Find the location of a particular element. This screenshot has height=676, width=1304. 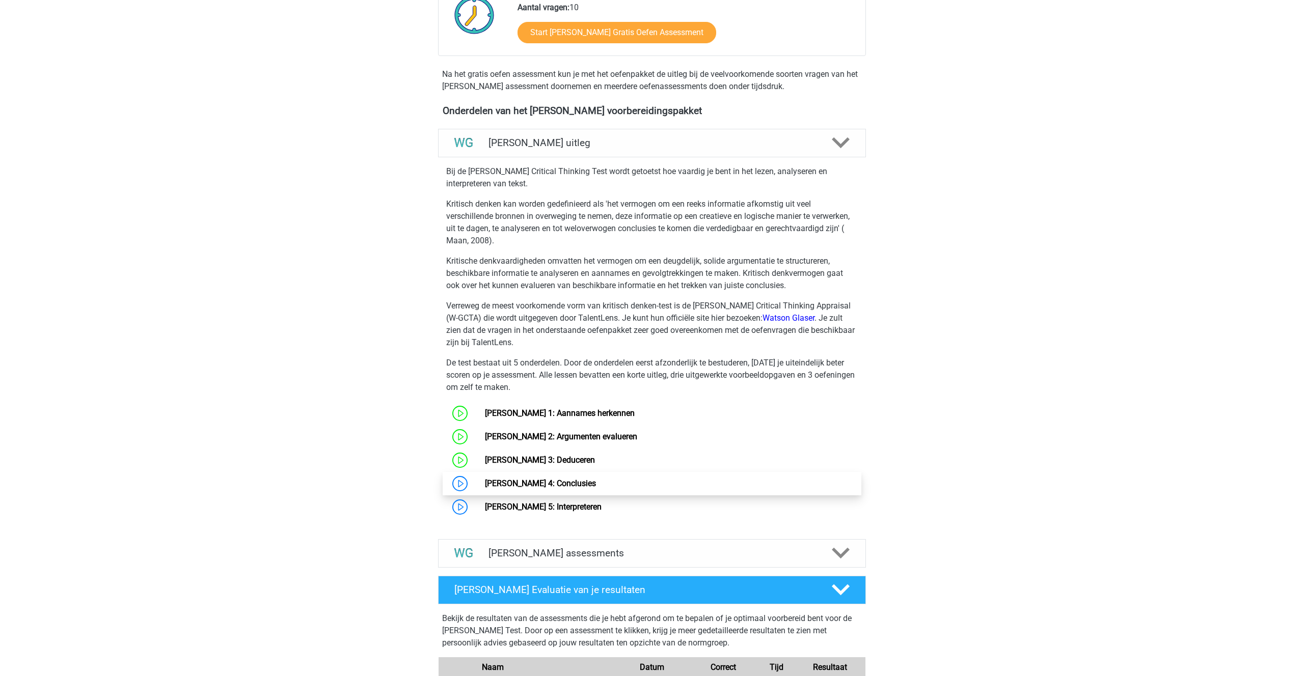

p: Kritisch denken kan worden gedefinieerd als 'het vermogen om een ​​reeks informatie afkomstig uit... is located at coordinates (652, 223).